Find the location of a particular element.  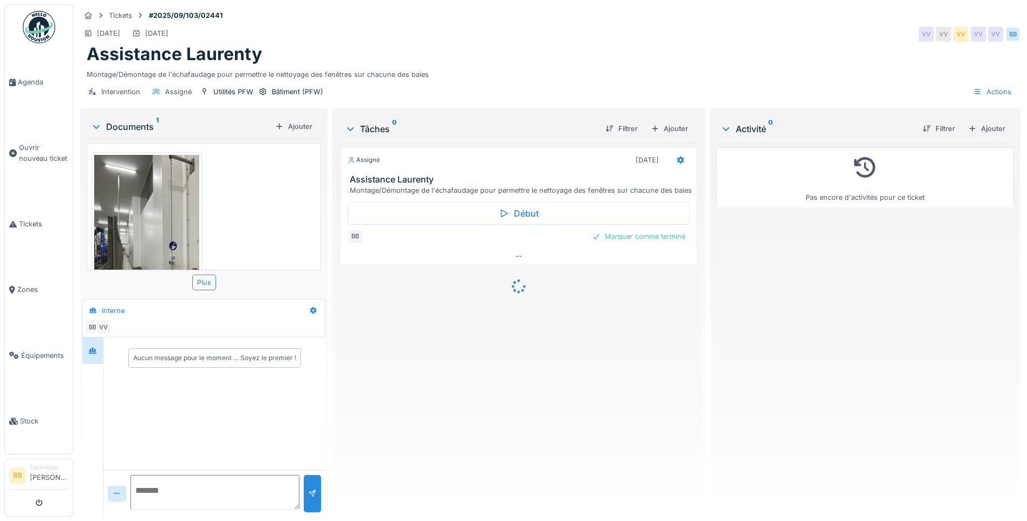

span: Stock is located at coordinates (44, 421).